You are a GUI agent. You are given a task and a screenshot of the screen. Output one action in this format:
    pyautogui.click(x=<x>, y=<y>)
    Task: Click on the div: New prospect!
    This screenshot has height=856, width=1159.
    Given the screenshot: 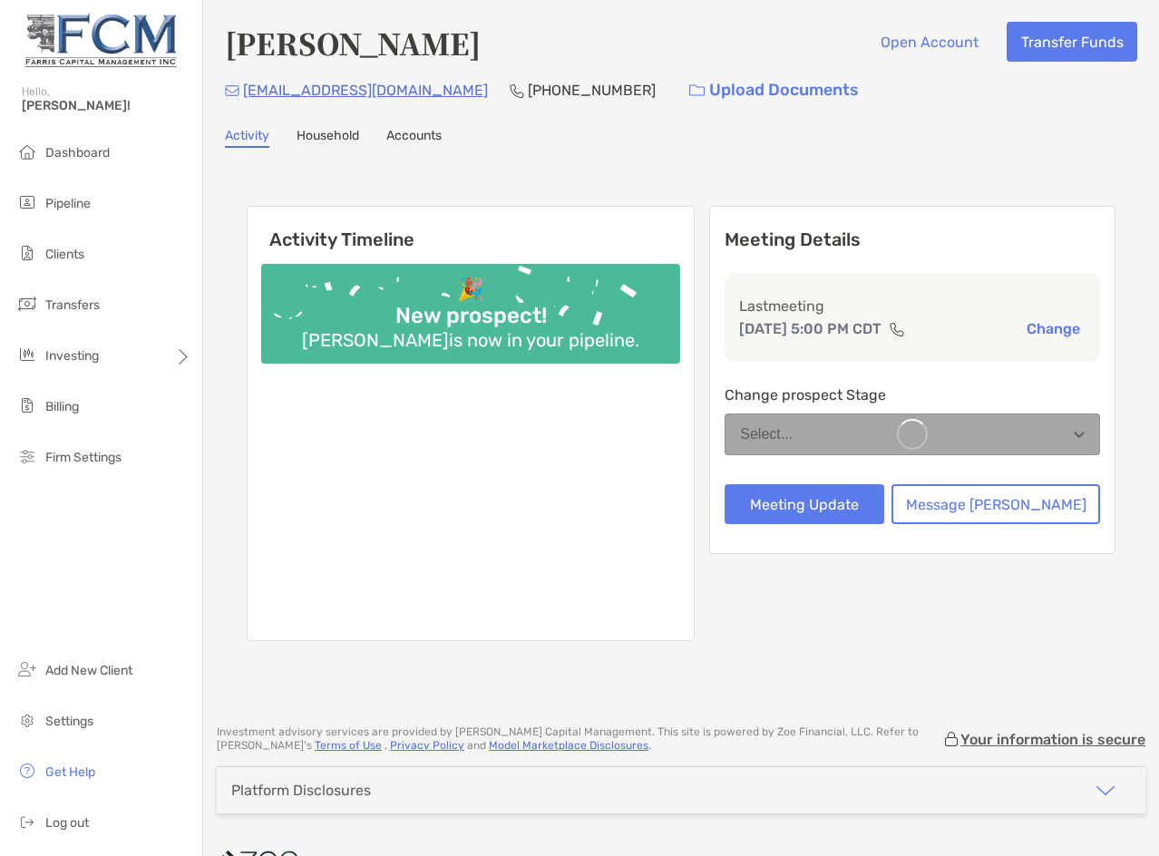 What is the action you would take?
    pyautogui.click(x=471, y=316)
    